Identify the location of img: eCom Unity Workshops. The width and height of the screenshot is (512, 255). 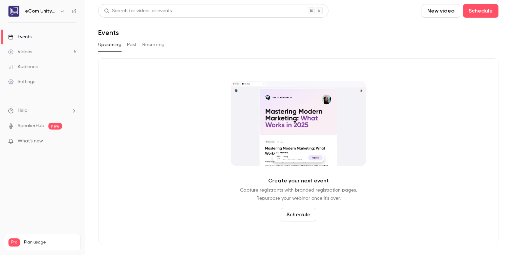
(14, 11).